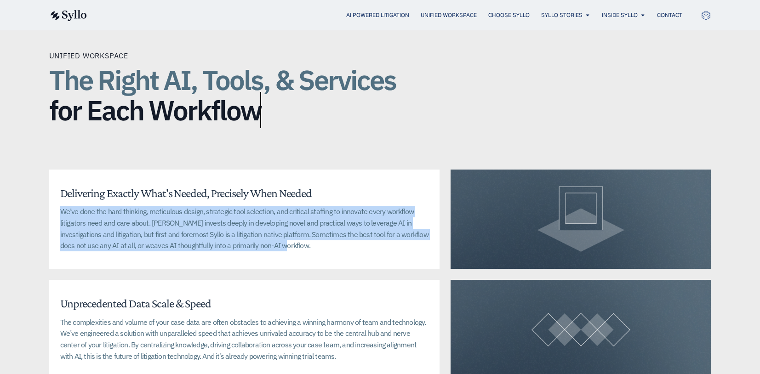  What do you see at coordinates (449, 15) in the screenshot?
I see `span: Unified Workspace` at bounding box center [449, 15].